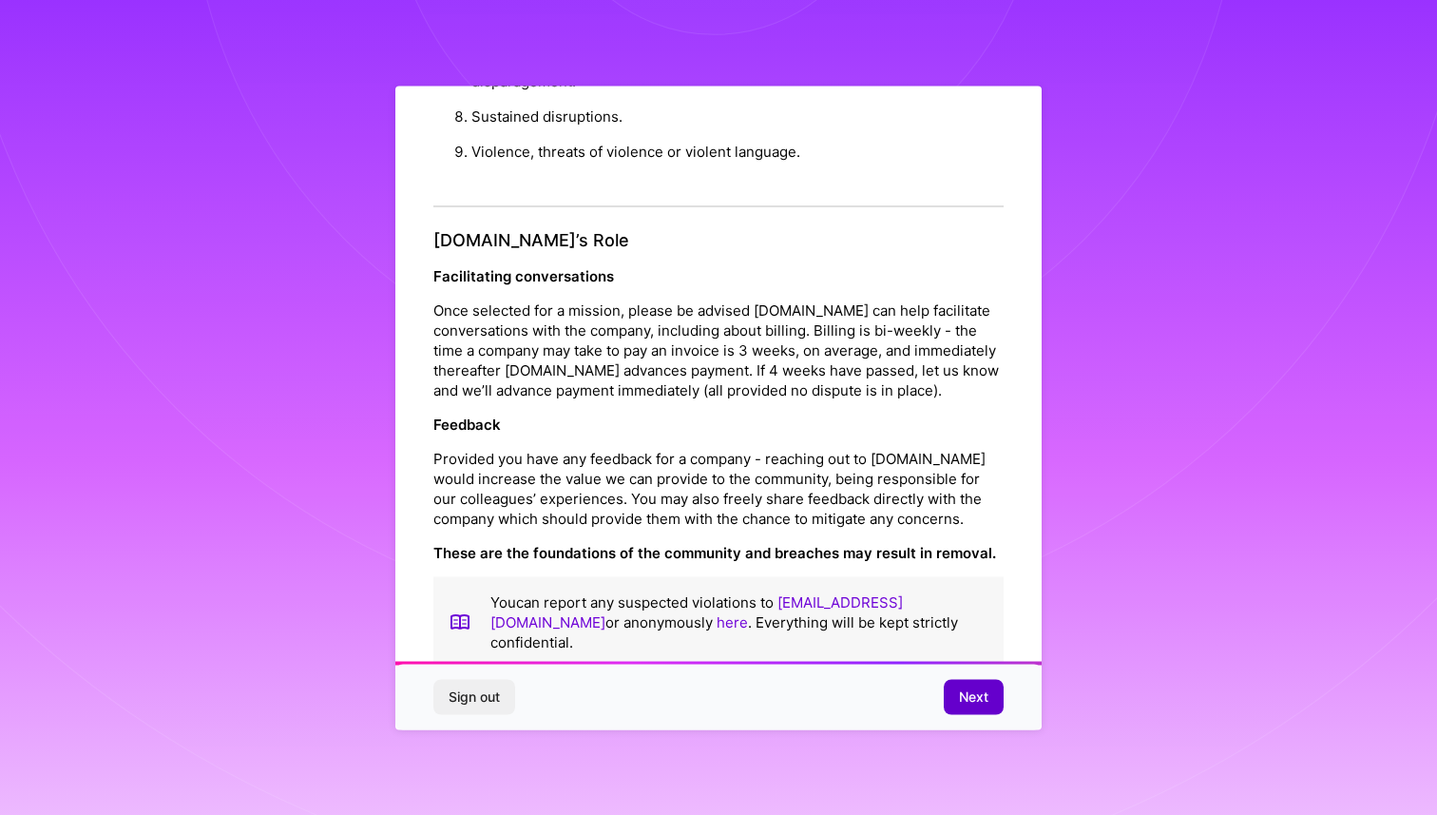 Image resolution: width=1437 pixels, height=815 pixels. I want to click on button: Sign out, so click(474, 697).